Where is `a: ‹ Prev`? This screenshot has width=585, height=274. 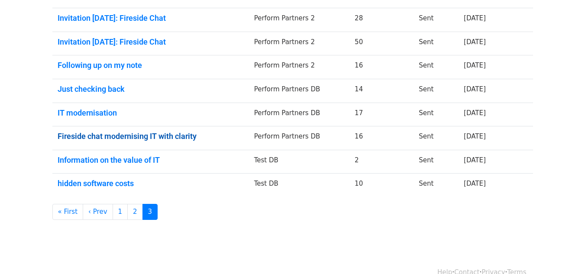 a: ‹ Prev is located at coordinates (98, 212).